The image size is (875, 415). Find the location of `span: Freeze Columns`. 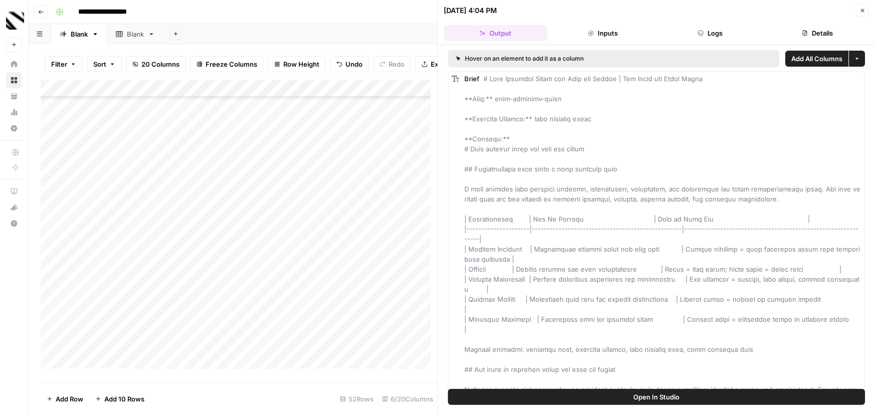

span: Freeze Columns is located at coordinates (231, 64).